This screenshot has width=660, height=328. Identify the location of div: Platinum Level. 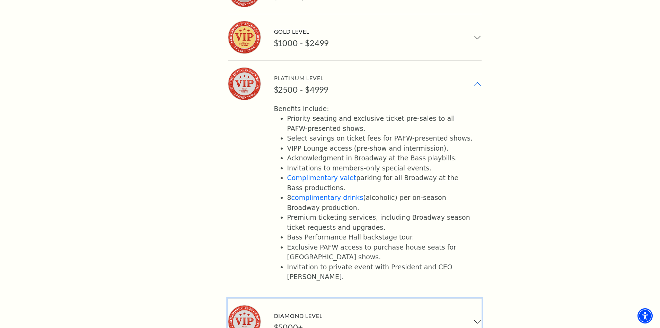
(301, 78).